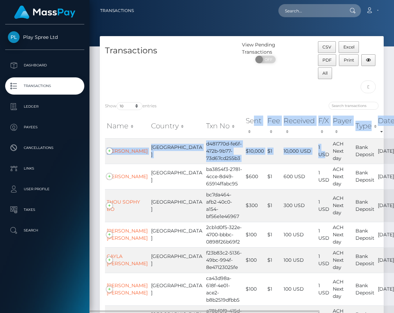  What do you see at coordinates (45, 86) in the screenshot?
I see `p: Transactions` at bounding box center [45, 86].